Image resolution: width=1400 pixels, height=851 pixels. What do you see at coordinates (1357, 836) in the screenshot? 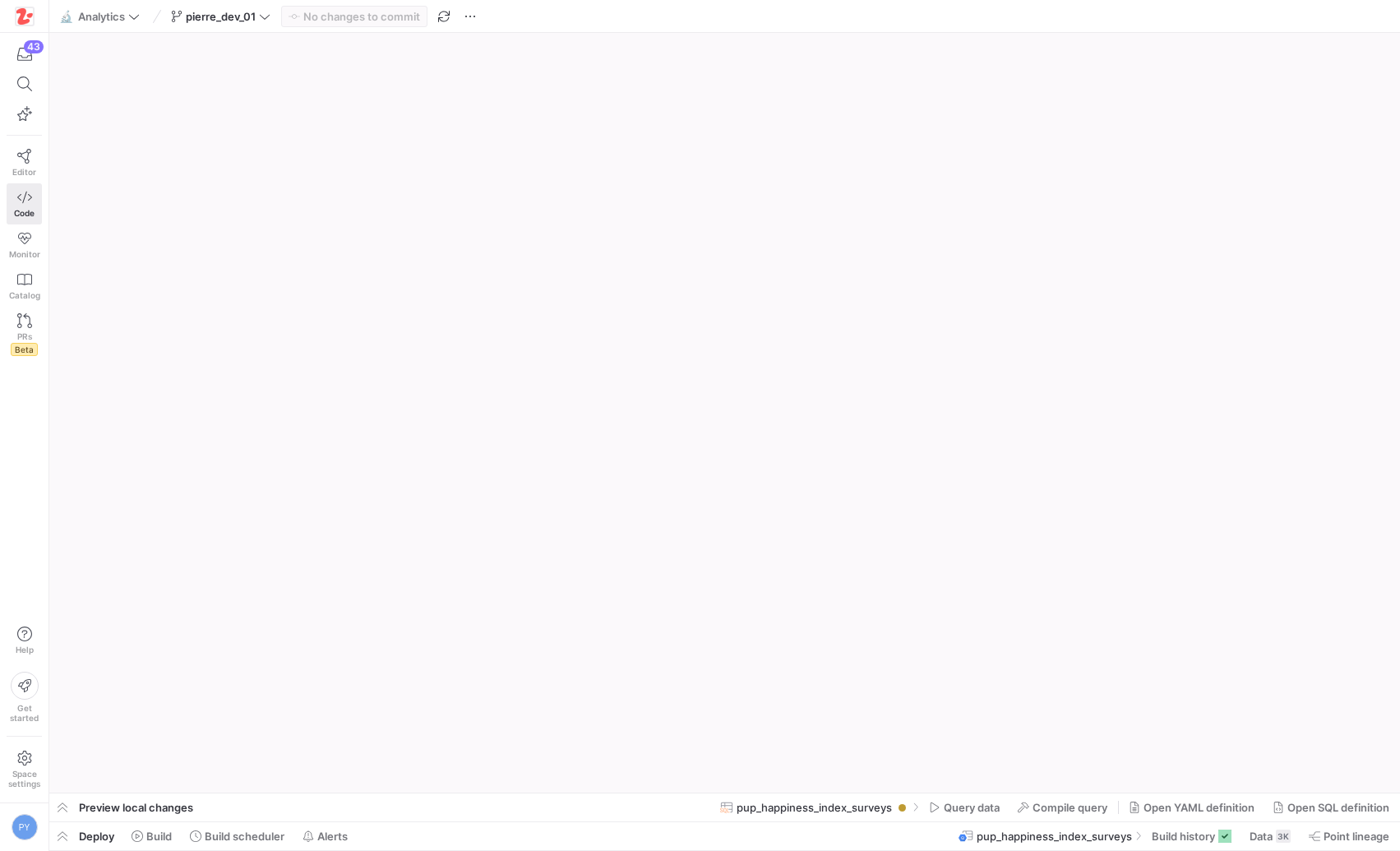
I see `span: Point lineage` at bounding box center [1357, 836].